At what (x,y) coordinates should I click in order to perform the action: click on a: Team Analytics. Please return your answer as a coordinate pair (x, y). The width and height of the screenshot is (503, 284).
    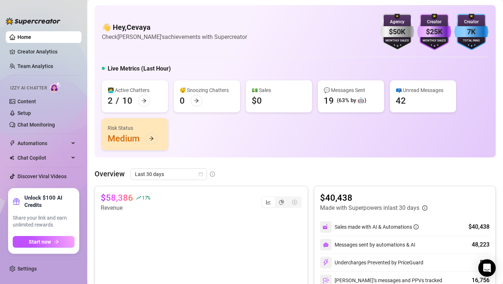
    Looking at the image, I should click on (35, 66).